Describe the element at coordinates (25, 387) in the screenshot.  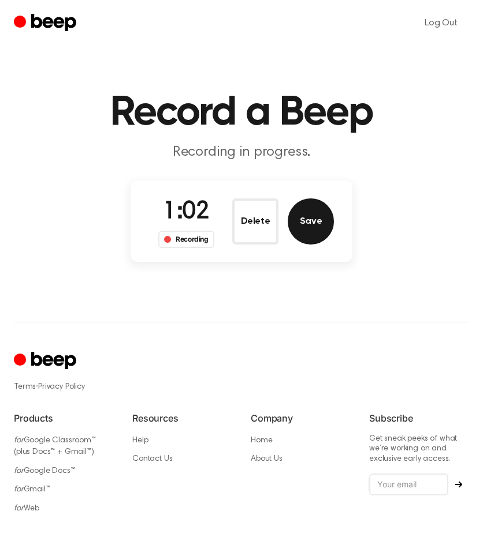
I see `a: Terms` at that location.